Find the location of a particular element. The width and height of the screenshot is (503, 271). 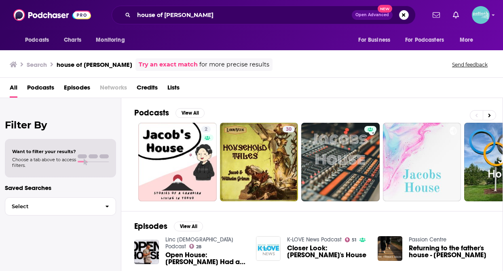

span: Networks is located at coordinates (113, 89).